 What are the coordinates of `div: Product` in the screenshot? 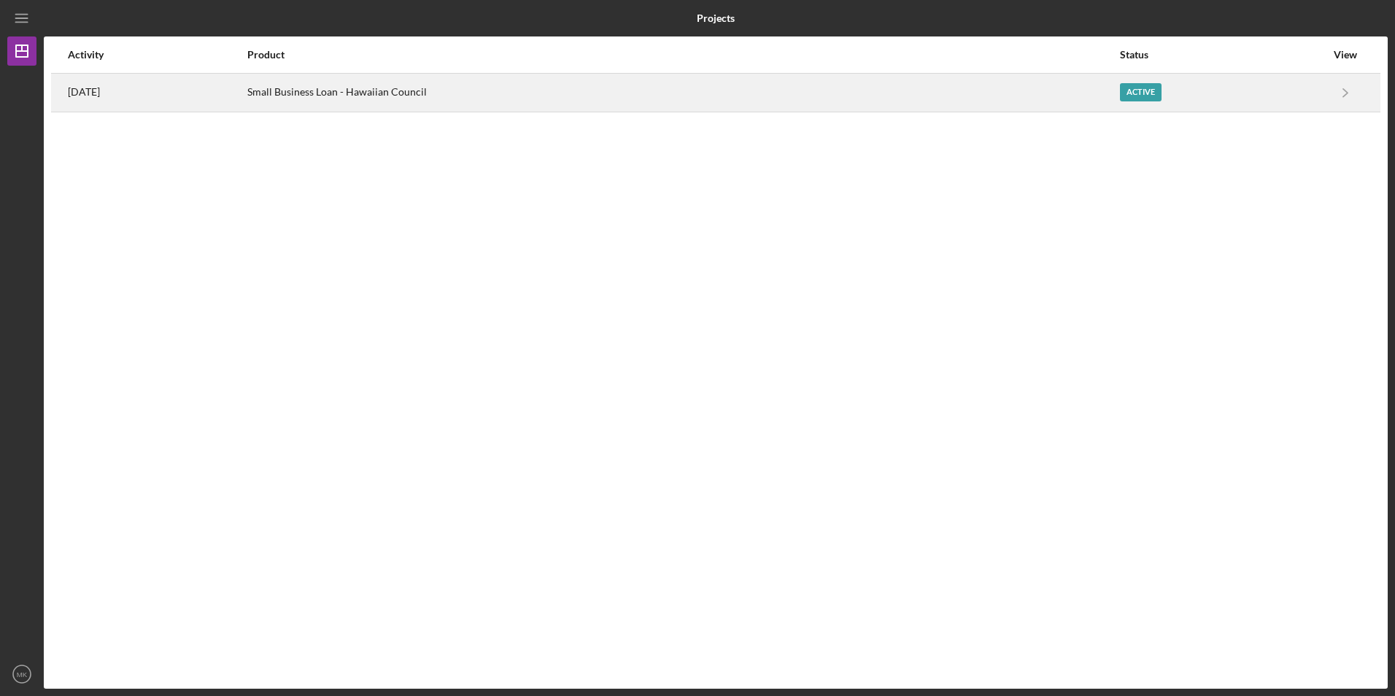 It's located at (683, 55).